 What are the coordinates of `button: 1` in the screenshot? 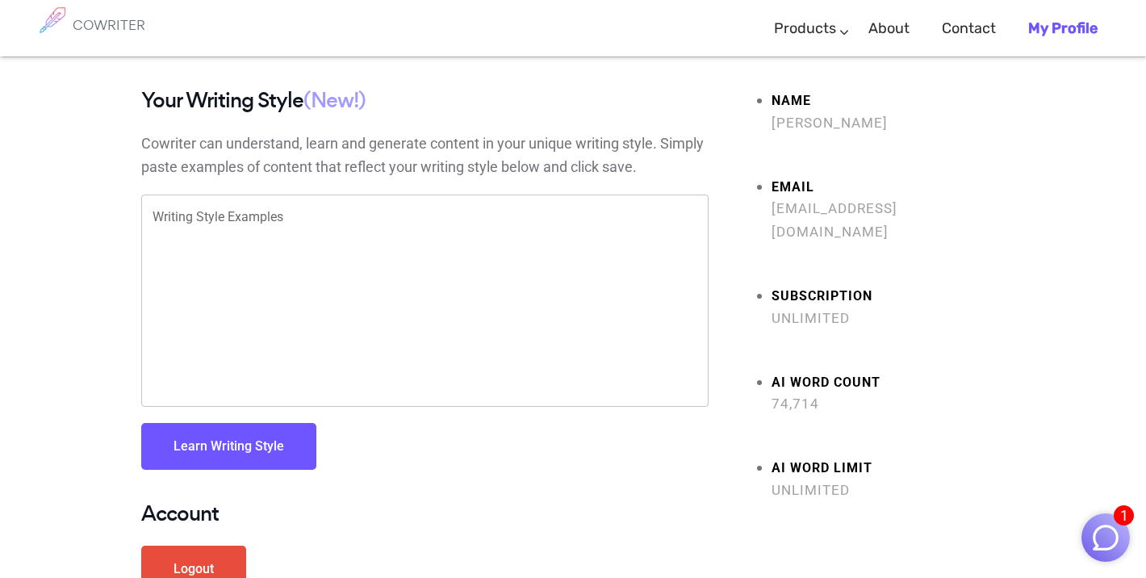 It's located at (1105, 537).